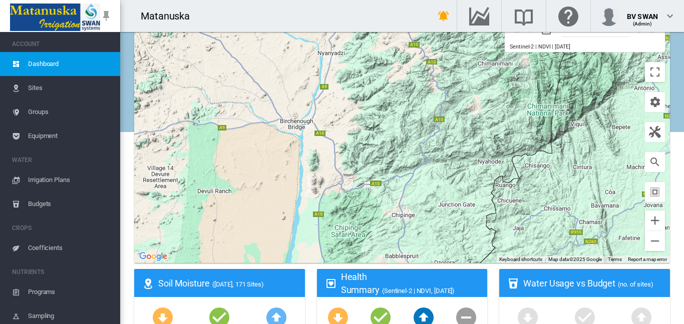  Describe the element at coordinates (153, 257) in the screenshot. I see `img: Google` at that location.